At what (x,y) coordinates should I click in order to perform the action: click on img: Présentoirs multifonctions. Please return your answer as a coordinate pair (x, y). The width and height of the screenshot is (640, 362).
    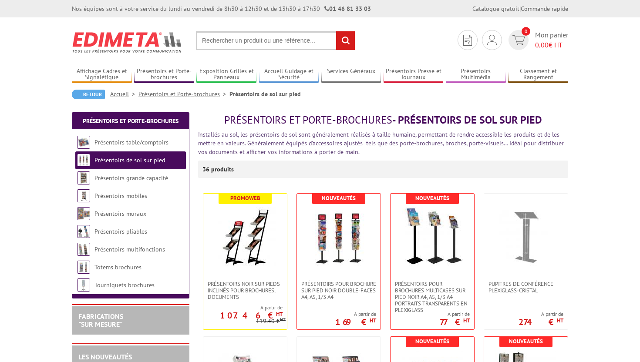
    Looking at the image, I should click on (84, 249).